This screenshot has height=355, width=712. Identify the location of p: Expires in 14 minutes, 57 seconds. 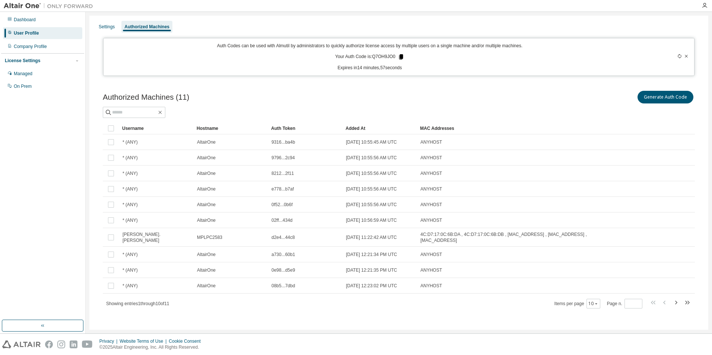
(370, 68).